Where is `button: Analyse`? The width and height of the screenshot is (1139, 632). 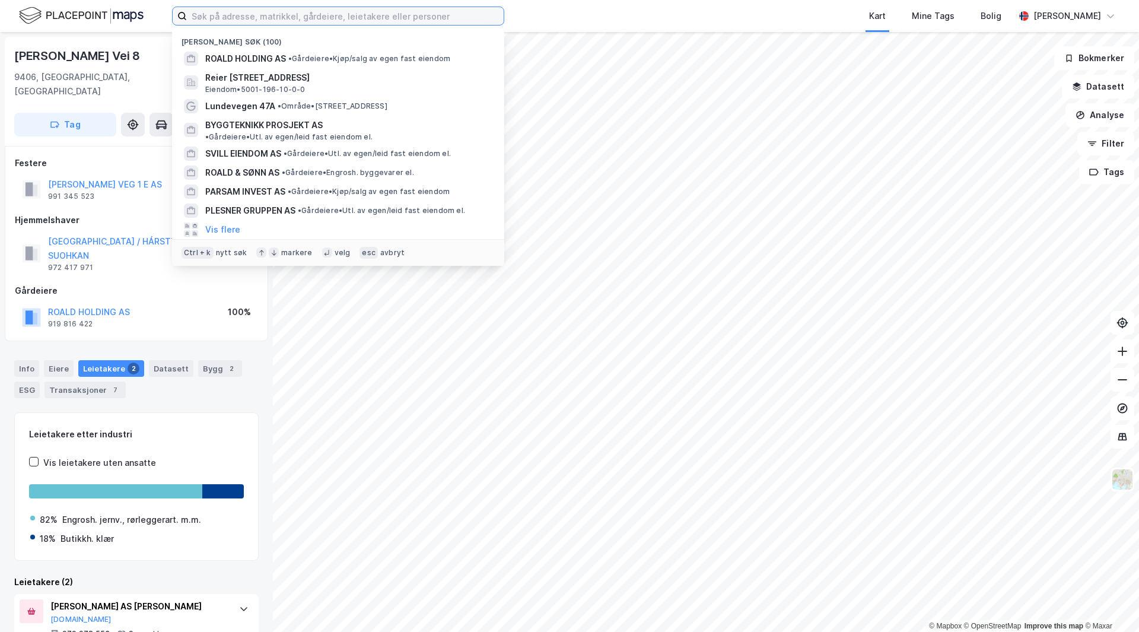
button: Analyse is located at coordinates (1100, 115).